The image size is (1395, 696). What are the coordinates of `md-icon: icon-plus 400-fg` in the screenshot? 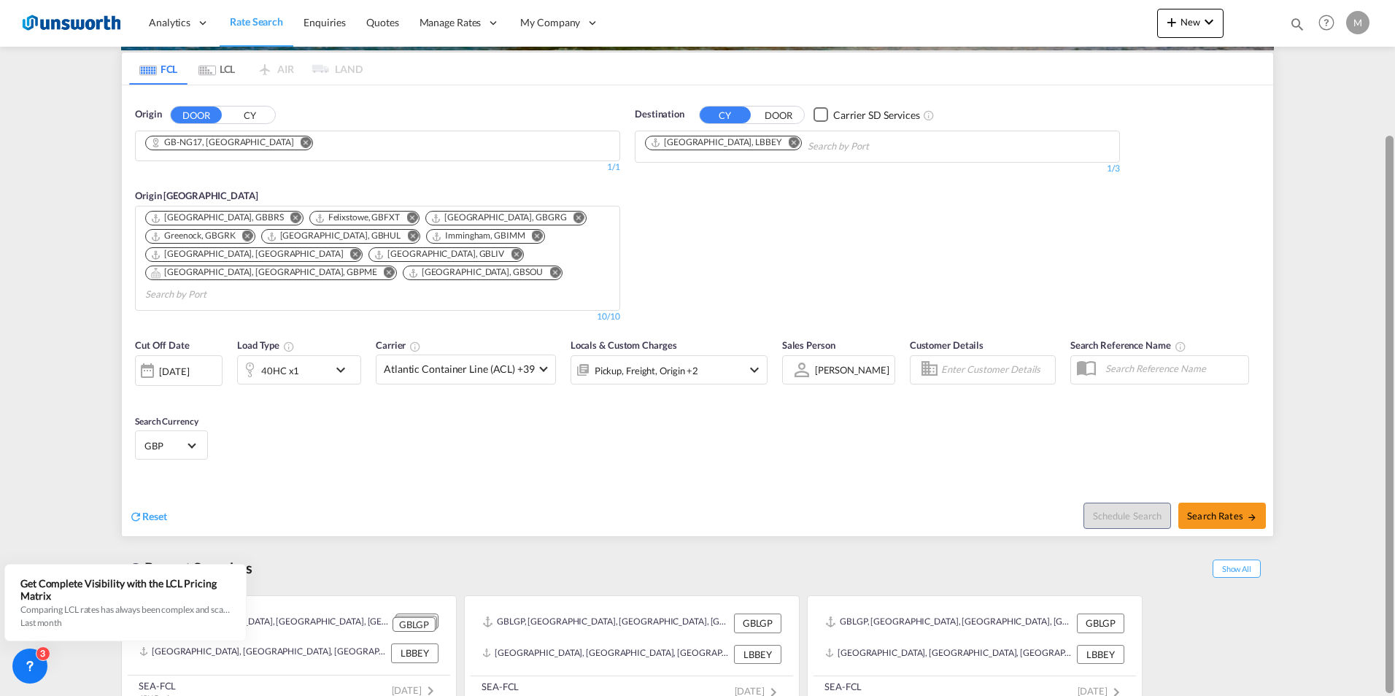 It's located at (1171, 22).